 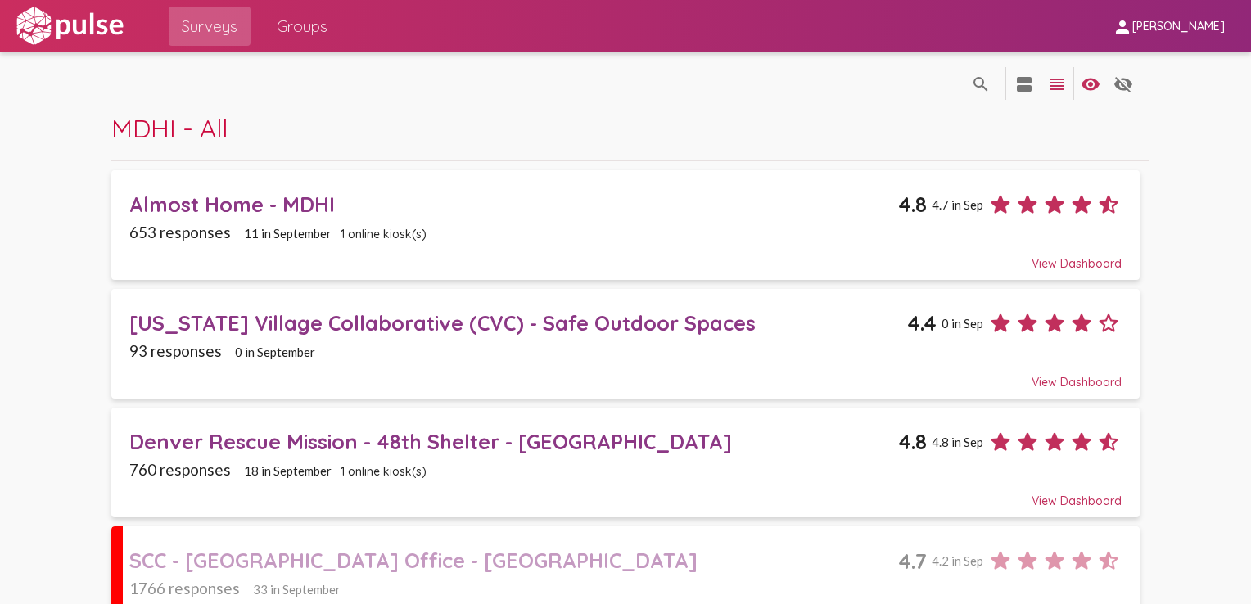 I want to click on mat-icon: person, so click(x=1122, y=27).